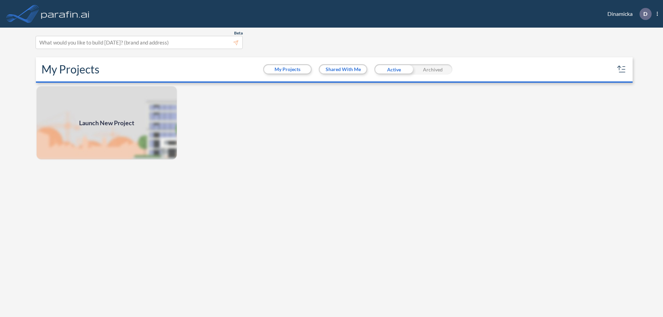  I want to click on span: Launch New Project, so click(107, 123).